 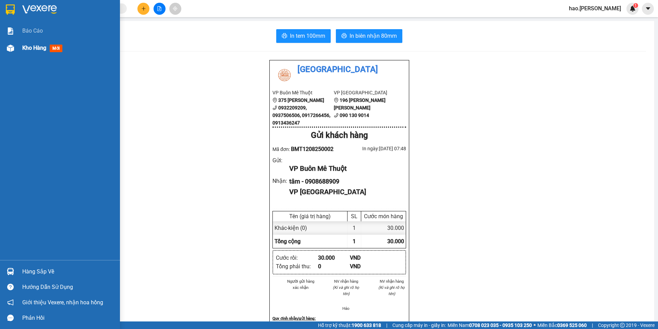 I want to click on span: copyright, so click(x=622, y=325).